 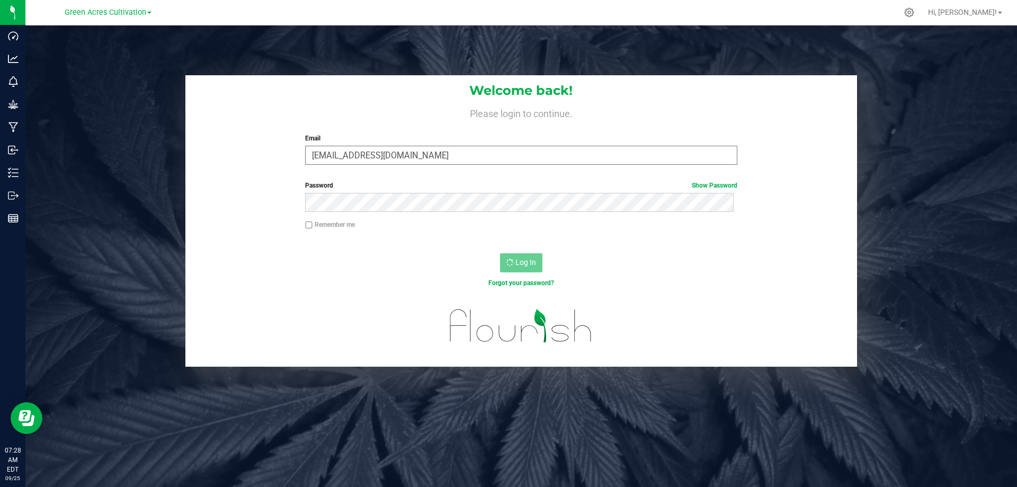 What do you see at coordinates (105, 12) in the screenshot?
I see `span: Green Acres Cultivation` at bounding box center [105, 12].